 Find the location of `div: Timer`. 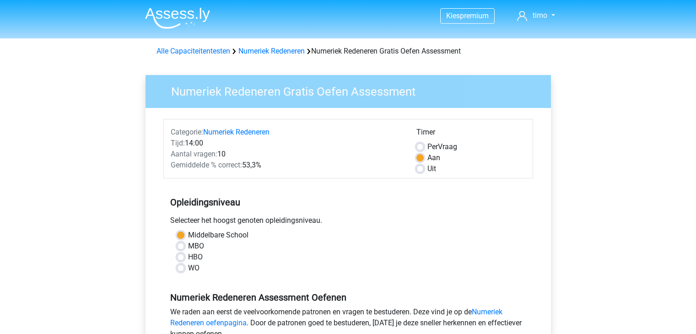

div: Timer is located at coordinates (471, 134).